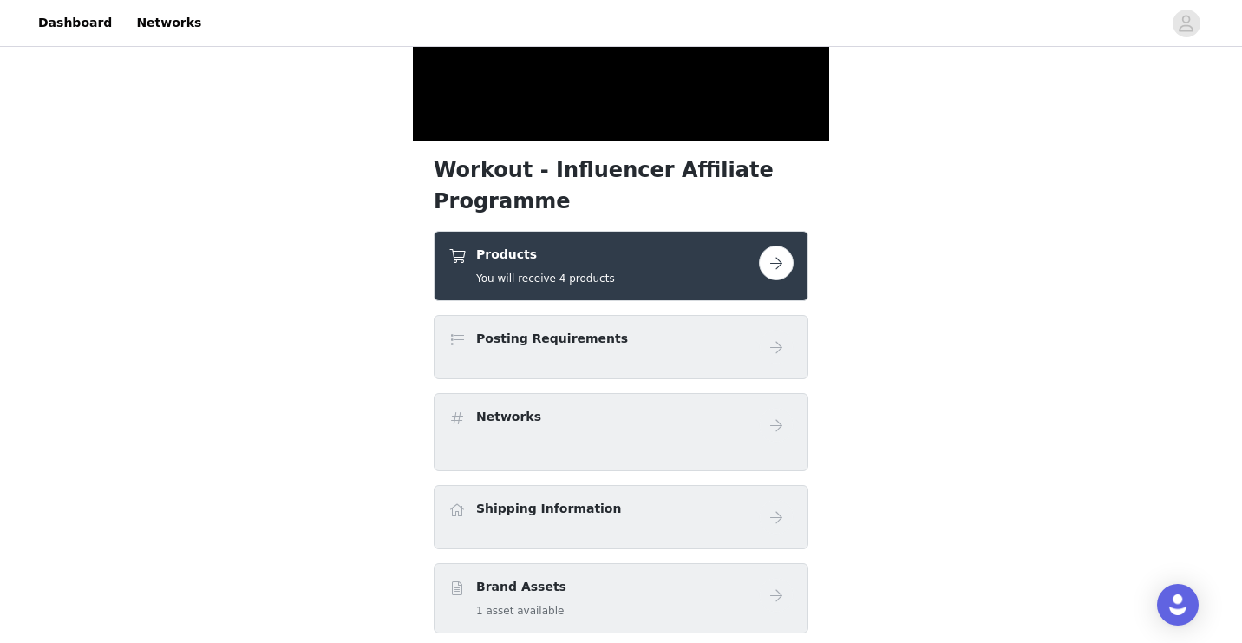  What do you see at coordinates (621, 432) in the screenshot?
I see `div: Networks` at bounding box center [621, 432].